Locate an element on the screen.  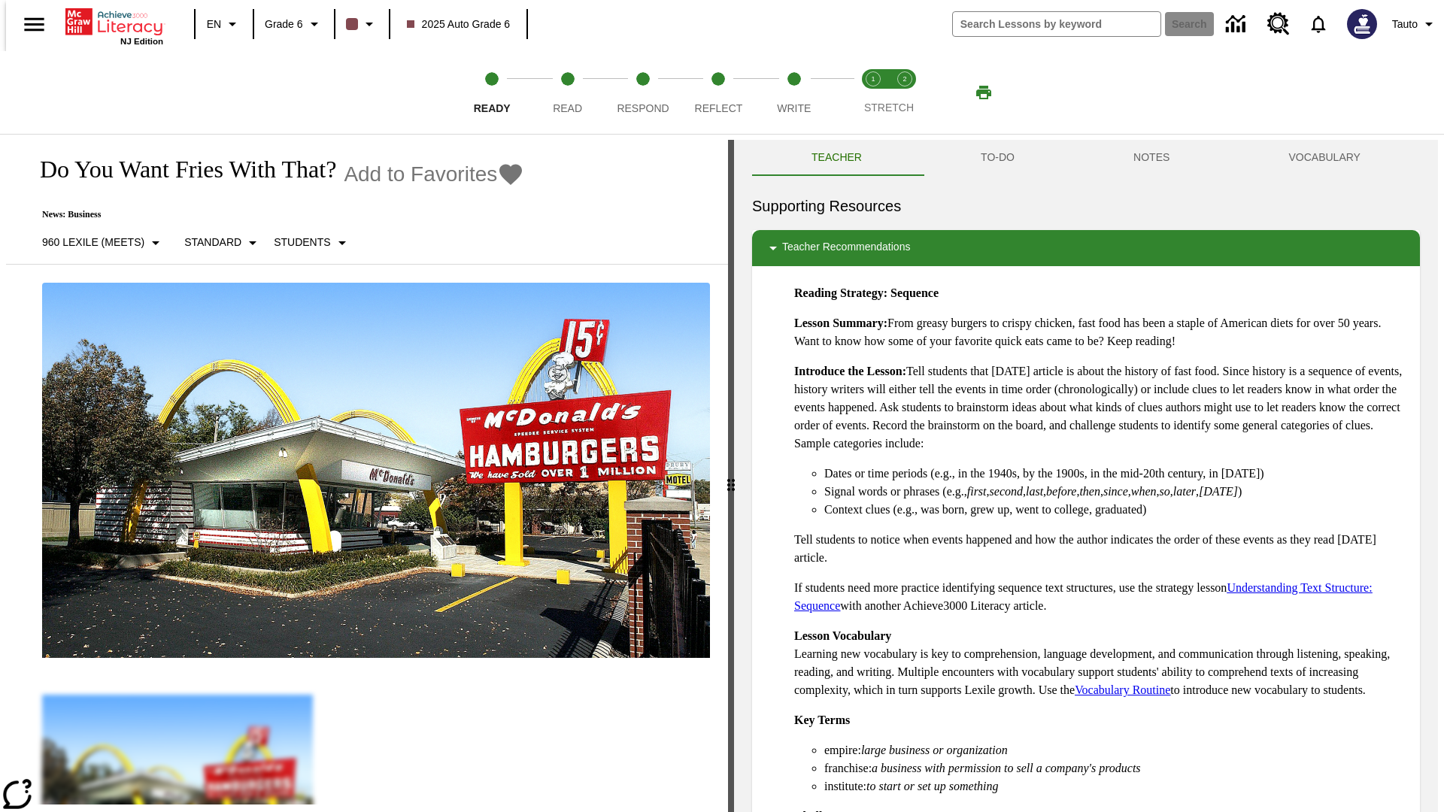
button: Ready step 1 of 5 is located at coordinates (492, 93).